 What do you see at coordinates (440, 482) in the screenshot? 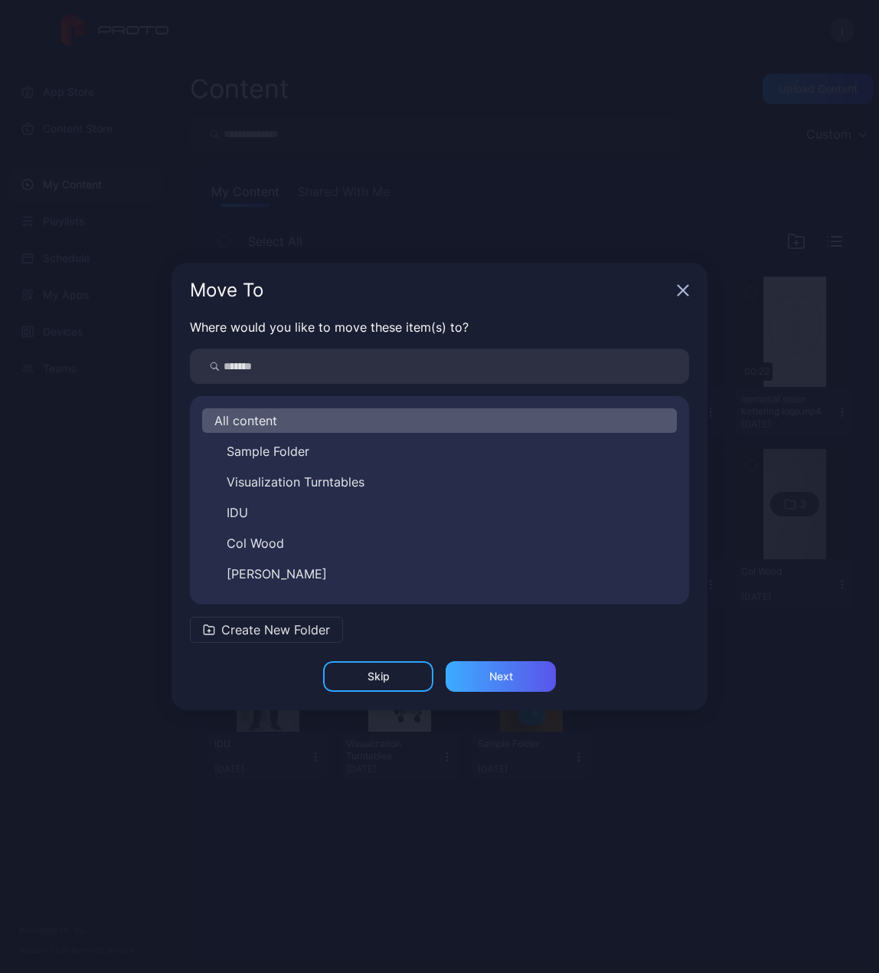
I see `button: Visualization Turntables` at bounding box center [440, 482].